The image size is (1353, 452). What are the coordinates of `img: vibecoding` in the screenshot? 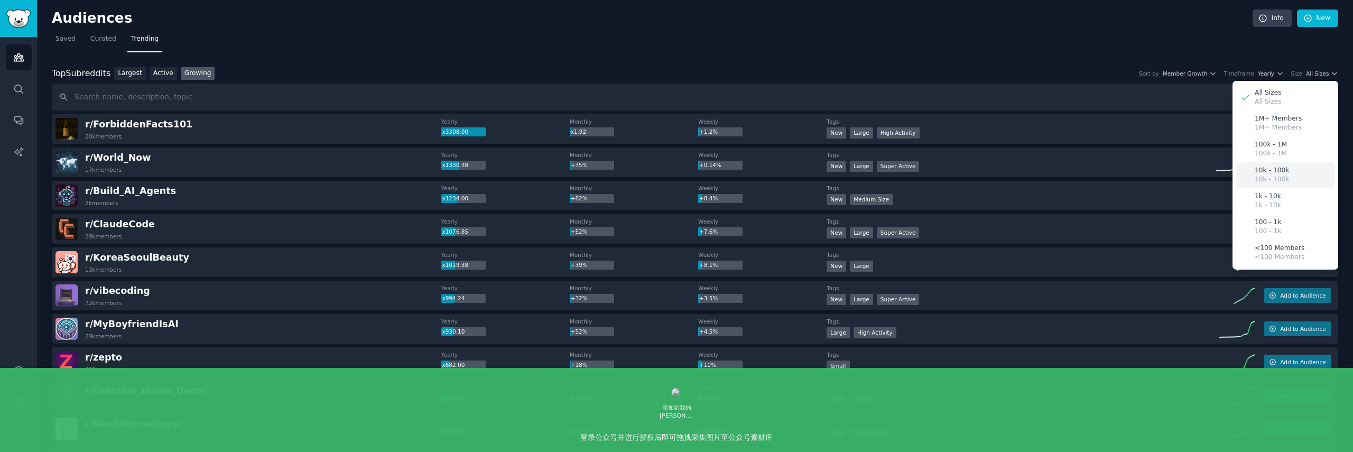 It's located at (67, 295).